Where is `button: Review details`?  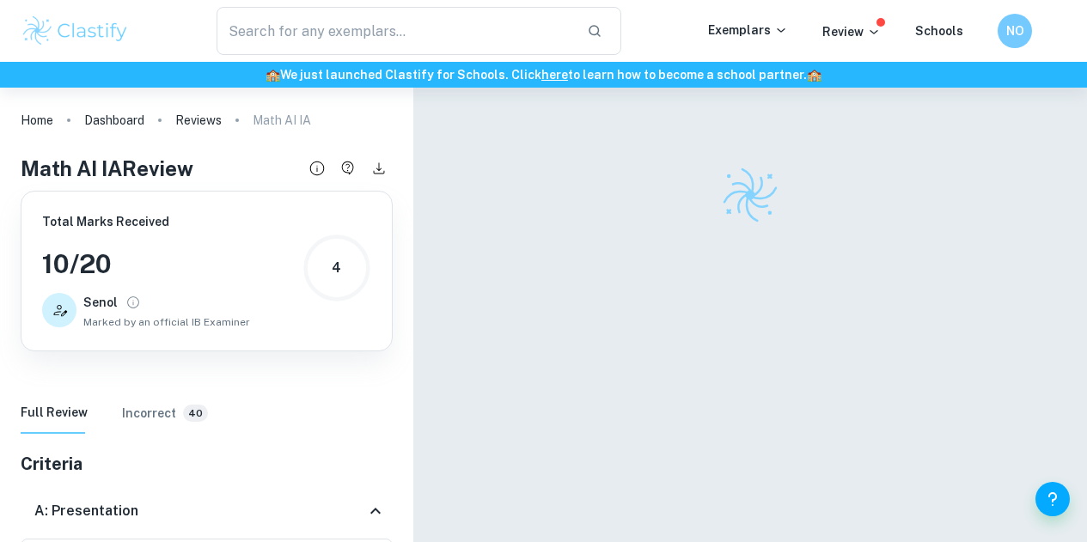
button: Review details is located at coordinates (317, 168).